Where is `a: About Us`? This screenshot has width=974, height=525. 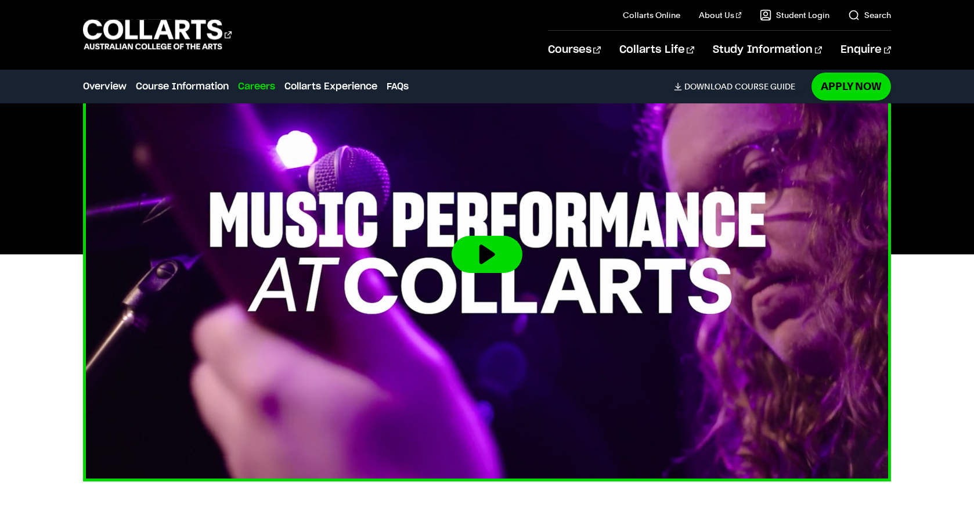
a: About Us is located at coordinates (720, 15).